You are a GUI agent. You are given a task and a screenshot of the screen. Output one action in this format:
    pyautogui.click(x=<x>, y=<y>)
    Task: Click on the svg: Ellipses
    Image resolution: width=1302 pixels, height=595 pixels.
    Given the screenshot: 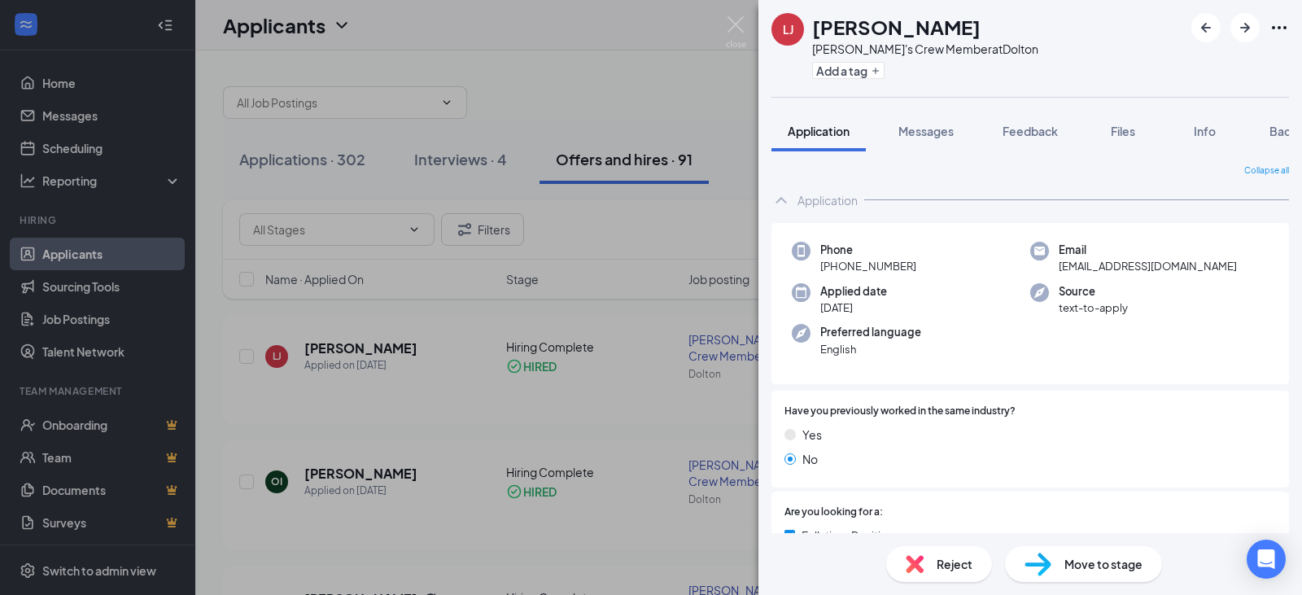 What is the action you would take?
    pyautogui.click(x=1279, y=28)
    